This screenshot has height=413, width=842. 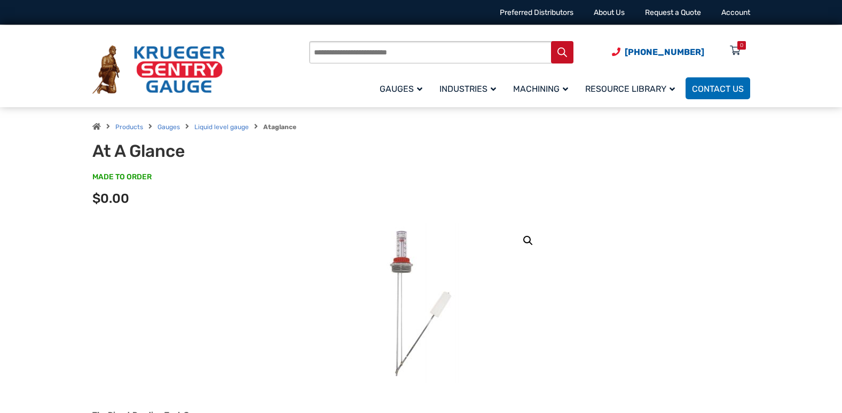 What do you see at coordinates (401, 89) in the screenshot?
I see `span: Gauges` at bounding box center [401, 89].